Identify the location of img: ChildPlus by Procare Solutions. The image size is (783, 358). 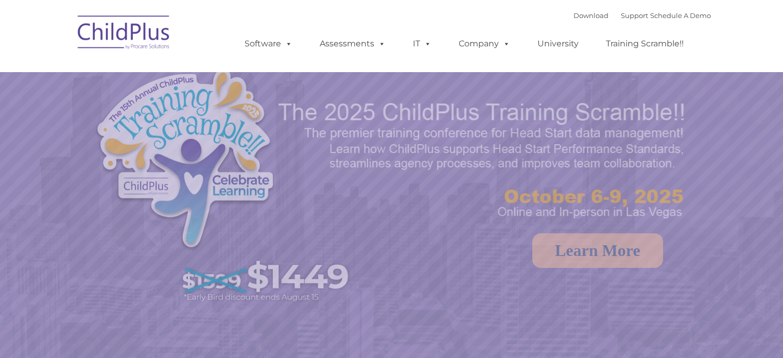
(124, 34).